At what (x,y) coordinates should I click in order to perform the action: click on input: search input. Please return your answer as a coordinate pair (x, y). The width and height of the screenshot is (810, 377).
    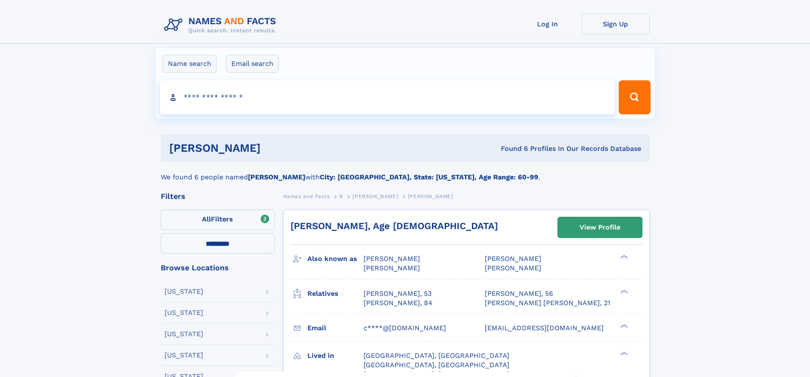
    Looking at the image, I should click on (387, 97).